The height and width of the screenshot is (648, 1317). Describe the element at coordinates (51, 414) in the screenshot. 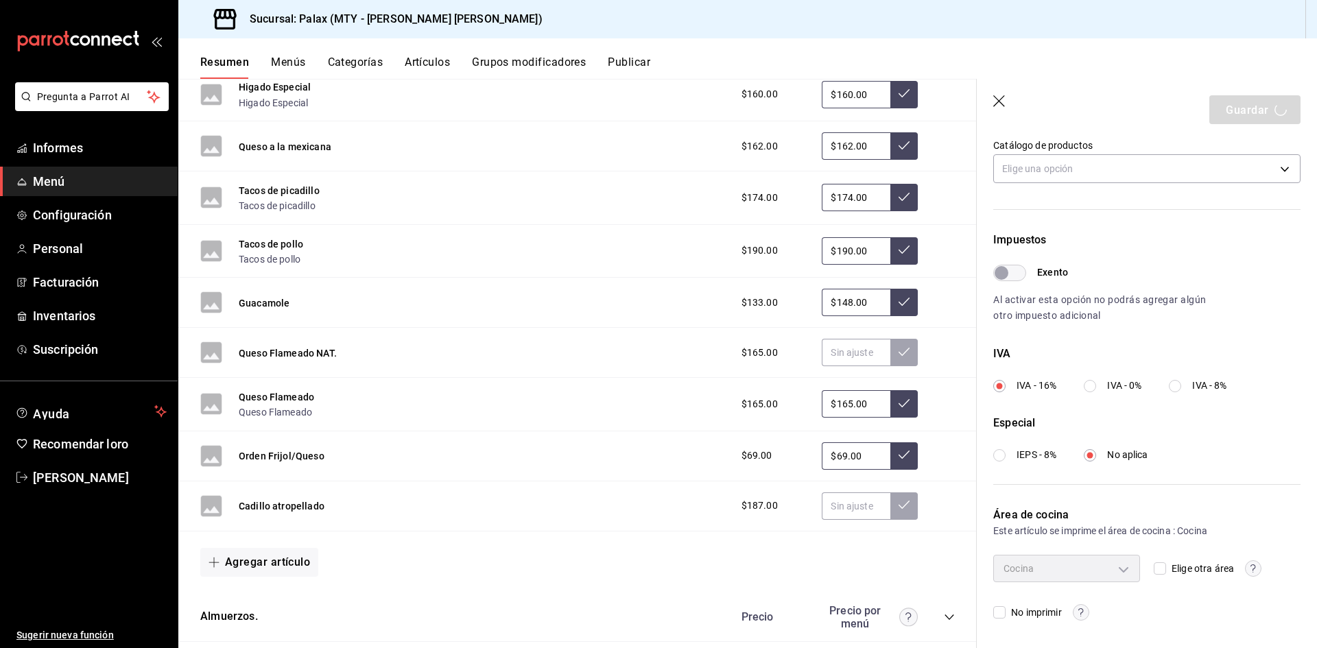

I see `font: Ayuda` at that location.